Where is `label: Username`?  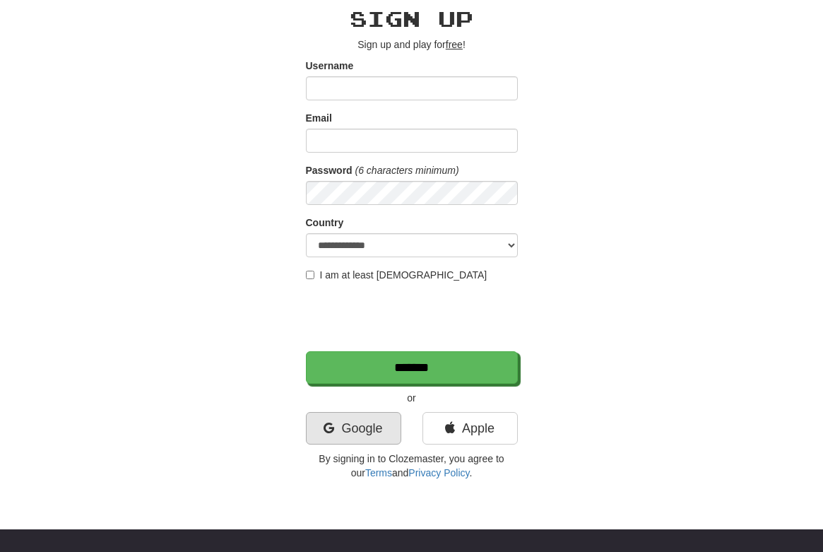
label: Username is located at coordinates (330, 66).